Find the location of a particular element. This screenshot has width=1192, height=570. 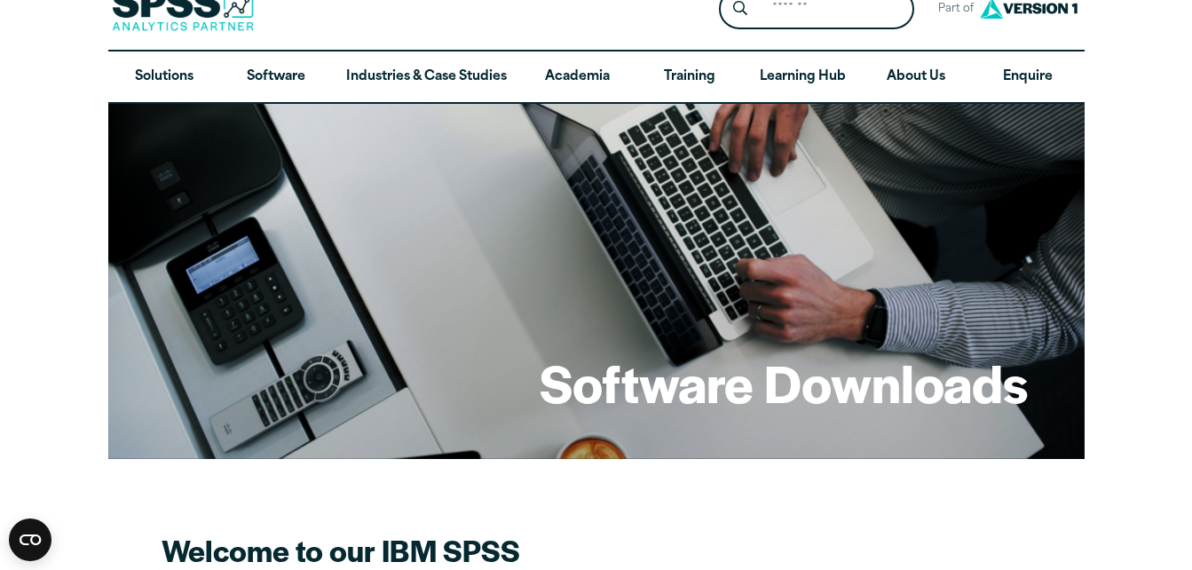

a: About Us is located at coordinates (916, 77).